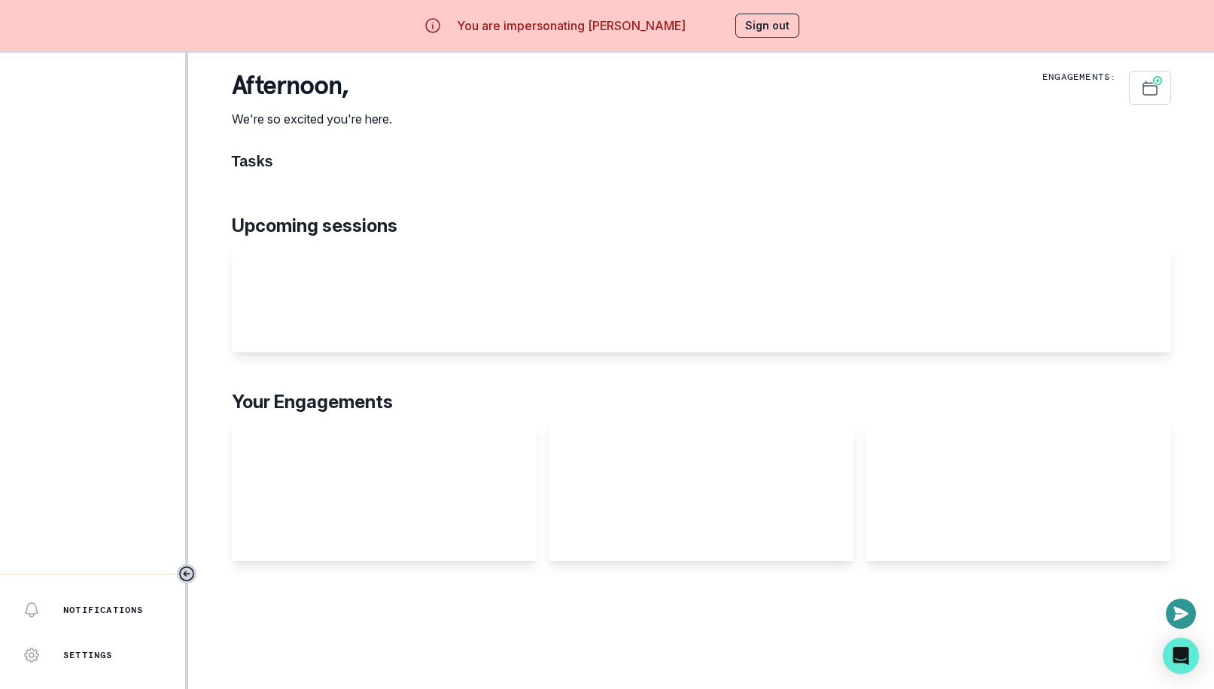 This screenshot has width=1214, height=689. What do you see at coordinates (767, 26) in the screenshot?
I see `button: Sign out` at bounding box center [767, 26].